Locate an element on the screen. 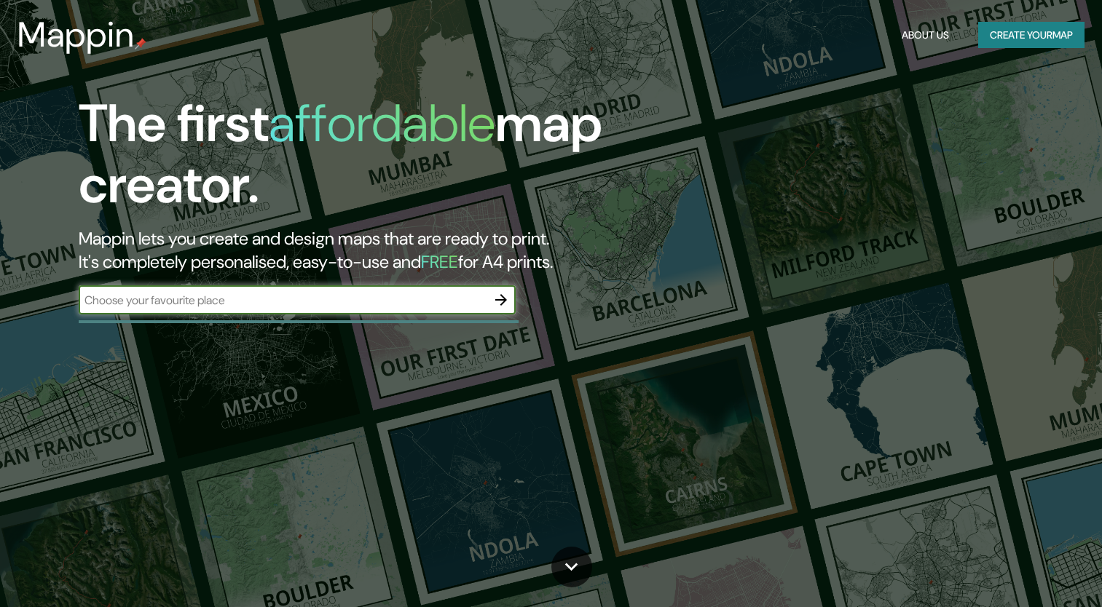 This screenshot has height=607, width=1102. input: Choose your favourite place is located at coordinates (283, 300).